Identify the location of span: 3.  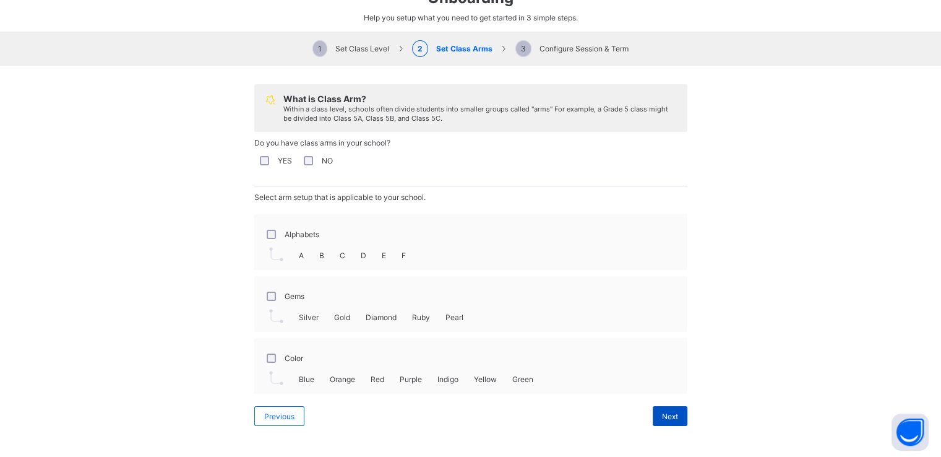
(524, 48).